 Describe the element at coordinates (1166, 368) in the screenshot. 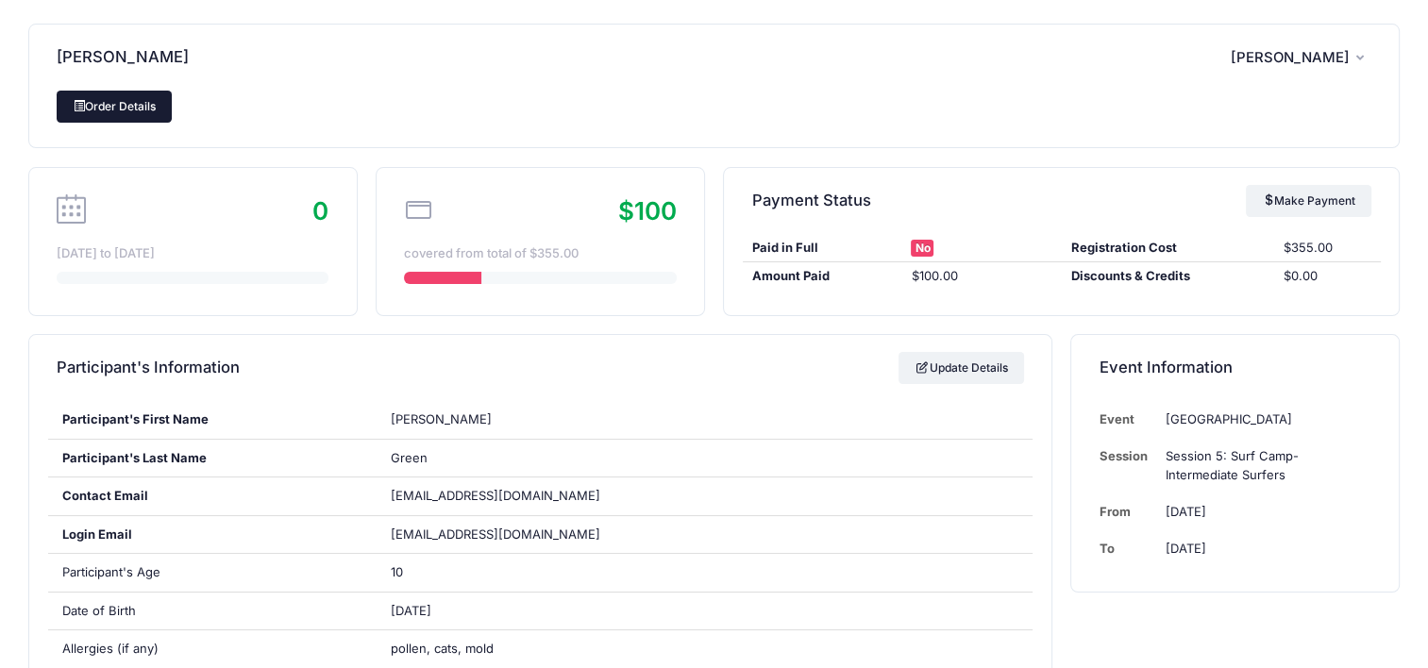

I see `h4: Event Information` at that location.